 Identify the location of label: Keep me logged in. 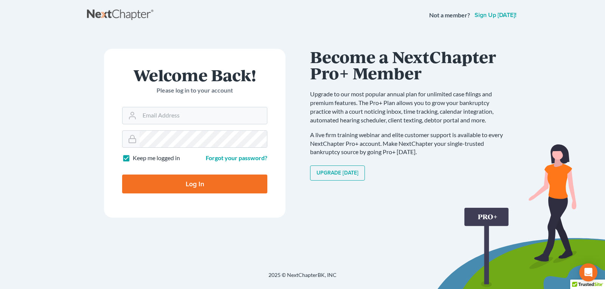
(156, 158).